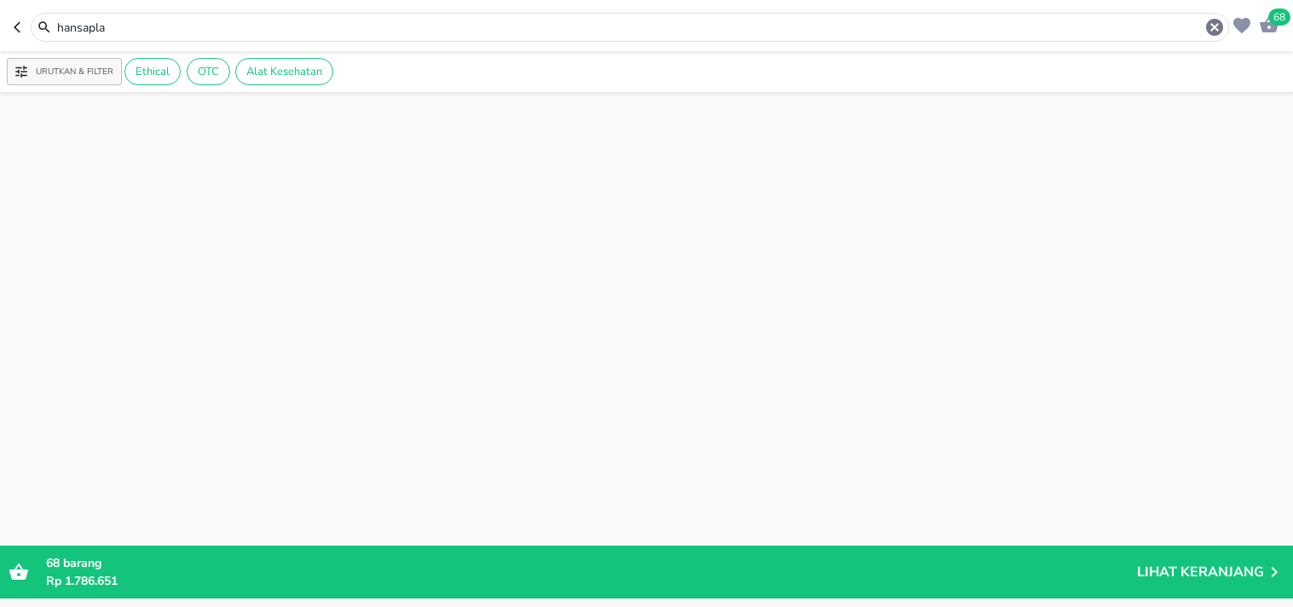 This screenshot has height=607, width=1293. Describe the element at coordinates (82, 581) in the screenshot. I see `span: Rp 1.786.651` at that location.